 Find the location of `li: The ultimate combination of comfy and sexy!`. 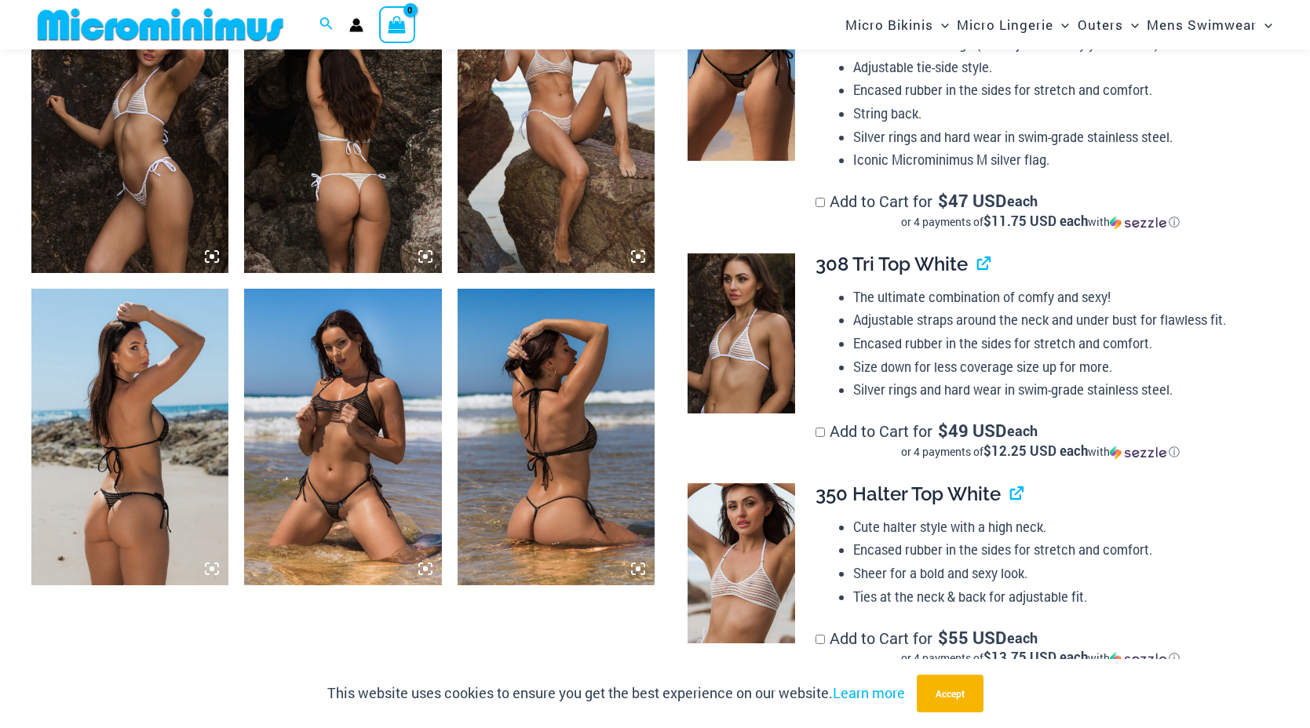

li: The ultimate combination of comfy and sexy! is located at coordinates (1059, 298).